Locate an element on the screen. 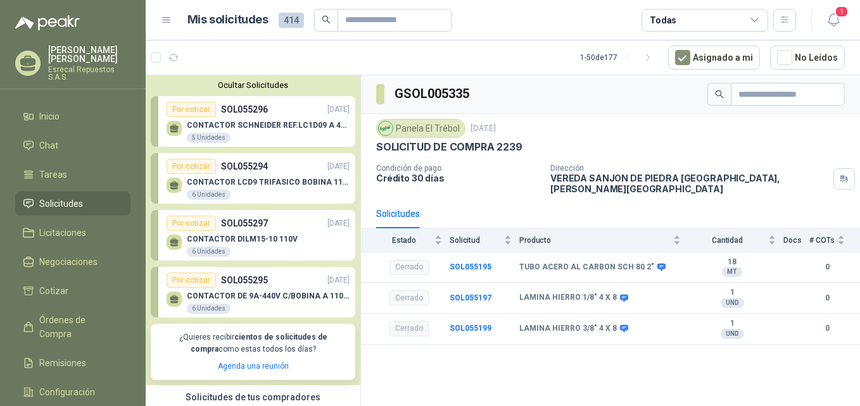  span: Solicitudes is located at coordinates (61, 204).